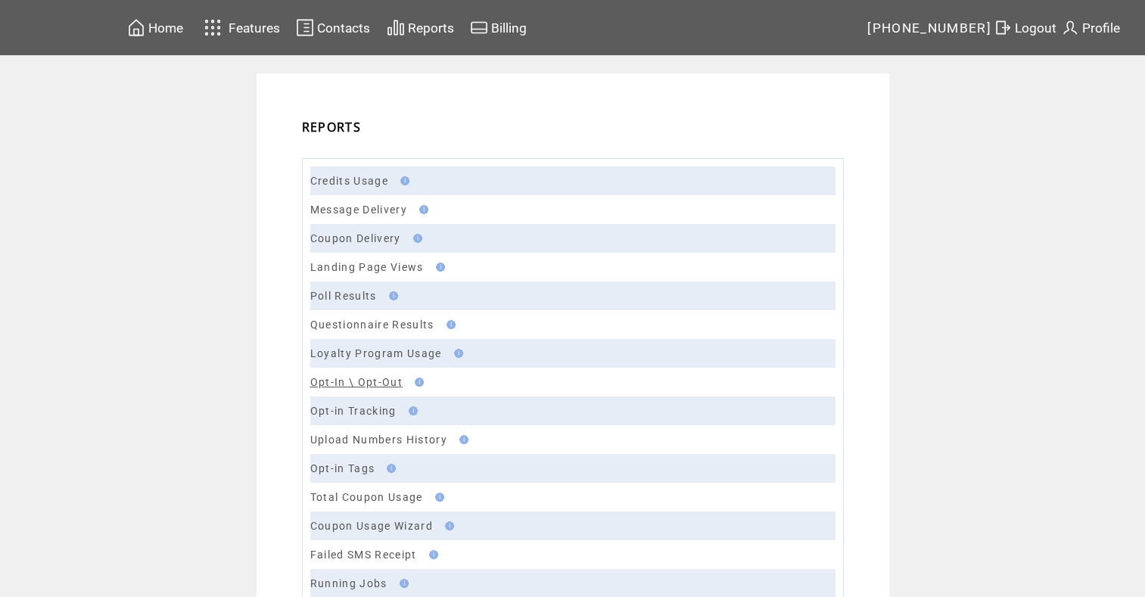 Image resolution: width=1145 pixels, height=597 pixels. Describe the element at coordinates (155, 27) in the screenshot. I see `a: Home` at that location.